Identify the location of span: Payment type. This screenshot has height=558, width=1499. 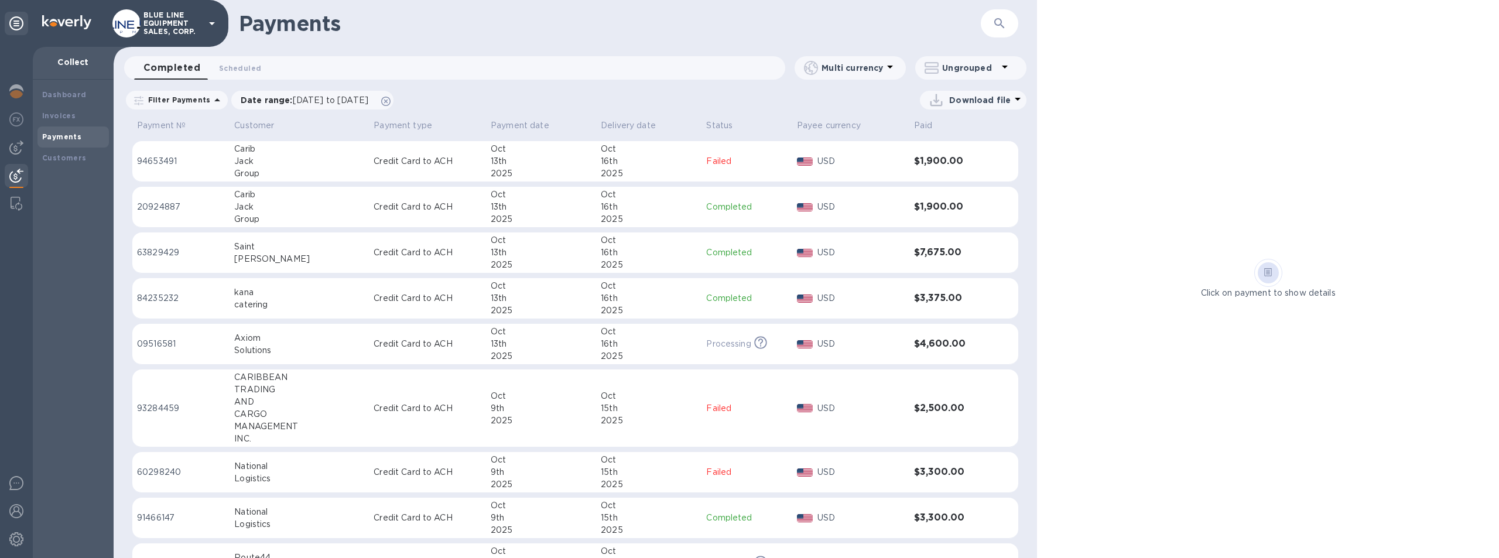
(410, 125).